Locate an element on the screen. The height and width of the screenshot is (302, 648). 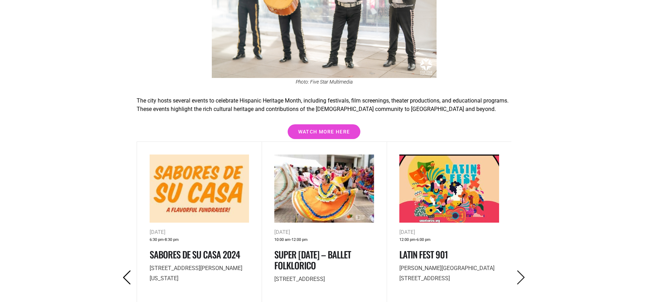
img: Dancers in vibrant, colorful traditional dresses perform outdoors during Super Saturday. A dancer... is located at coordinates (324, 189).